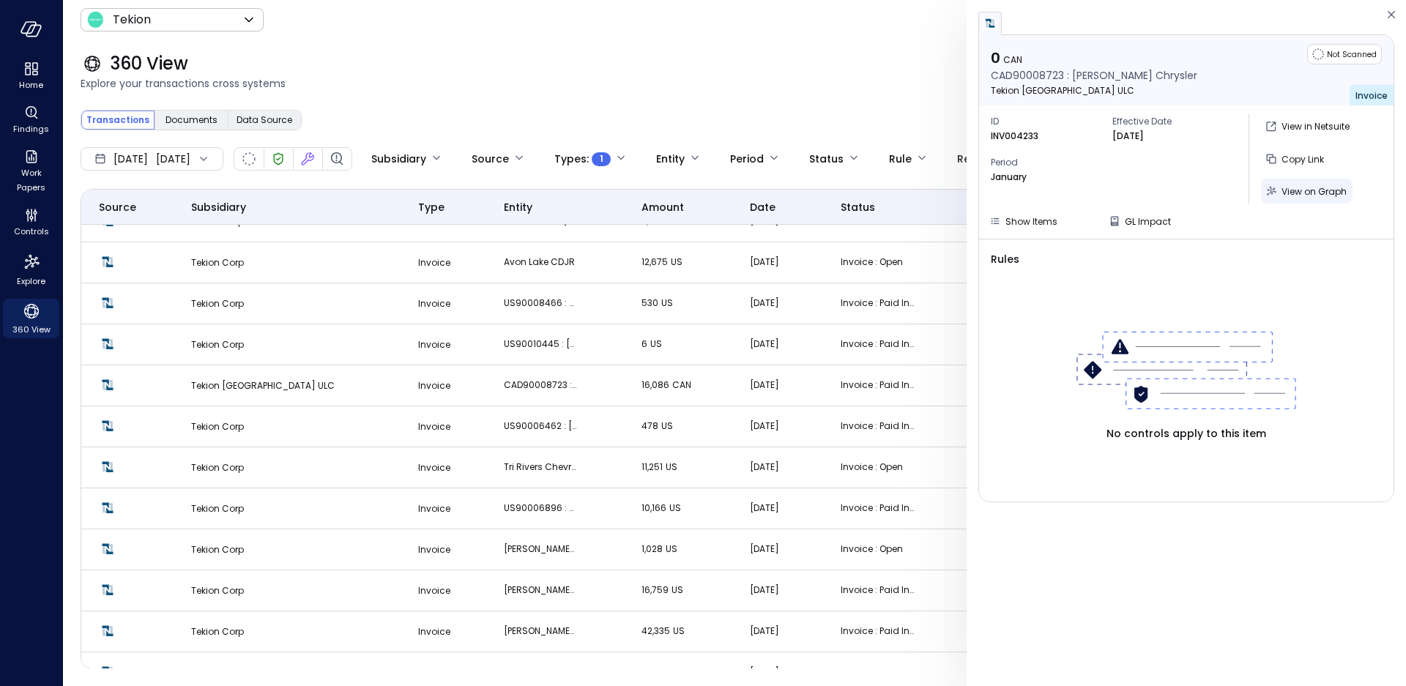  What do you see at coordinates (678, 672) in the screenshot?
I see `p: 9,203` at bounding box center [678, 672].